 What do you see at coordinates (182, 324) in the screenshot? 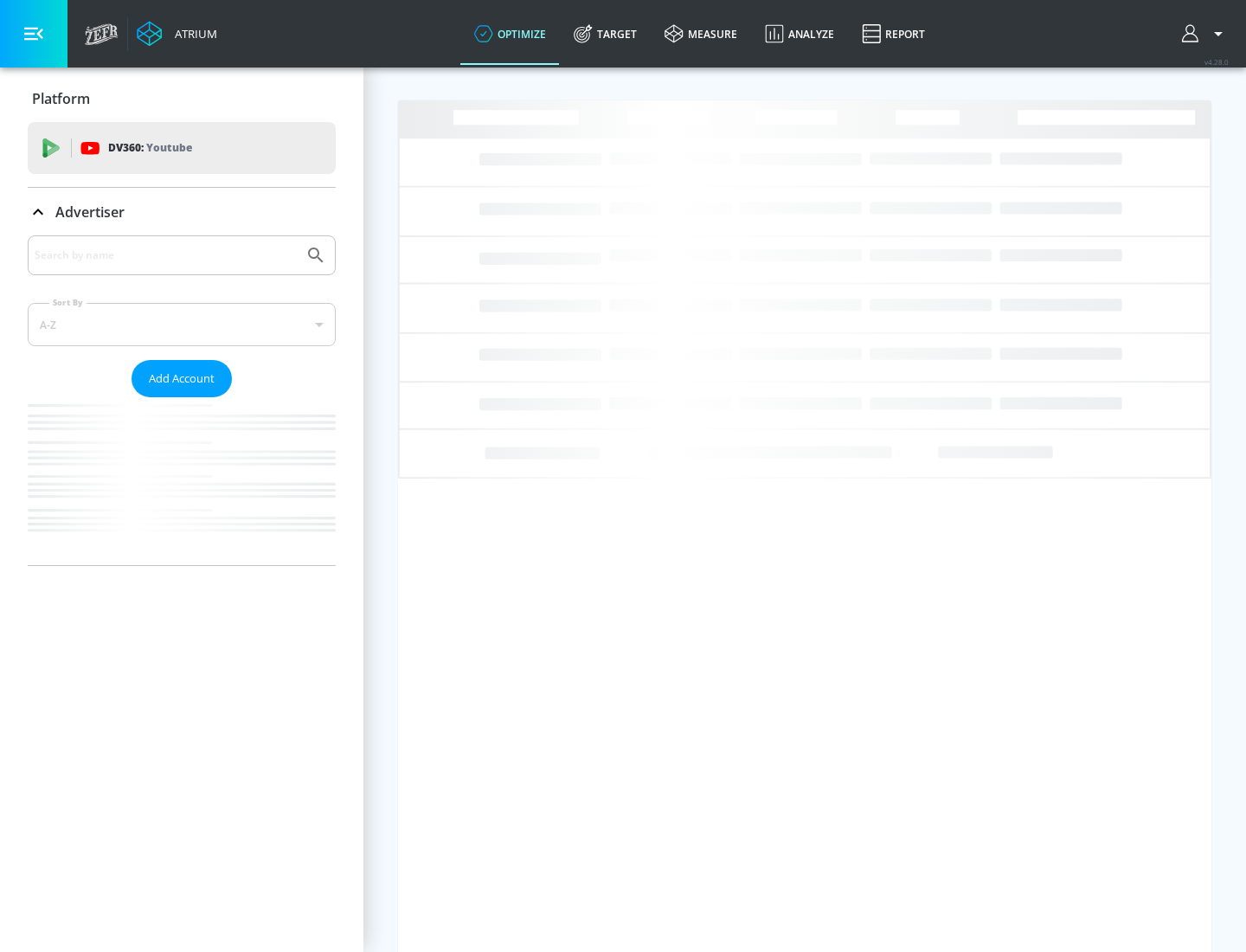
I see `div: A-Z` at bounding box center [182, 324].